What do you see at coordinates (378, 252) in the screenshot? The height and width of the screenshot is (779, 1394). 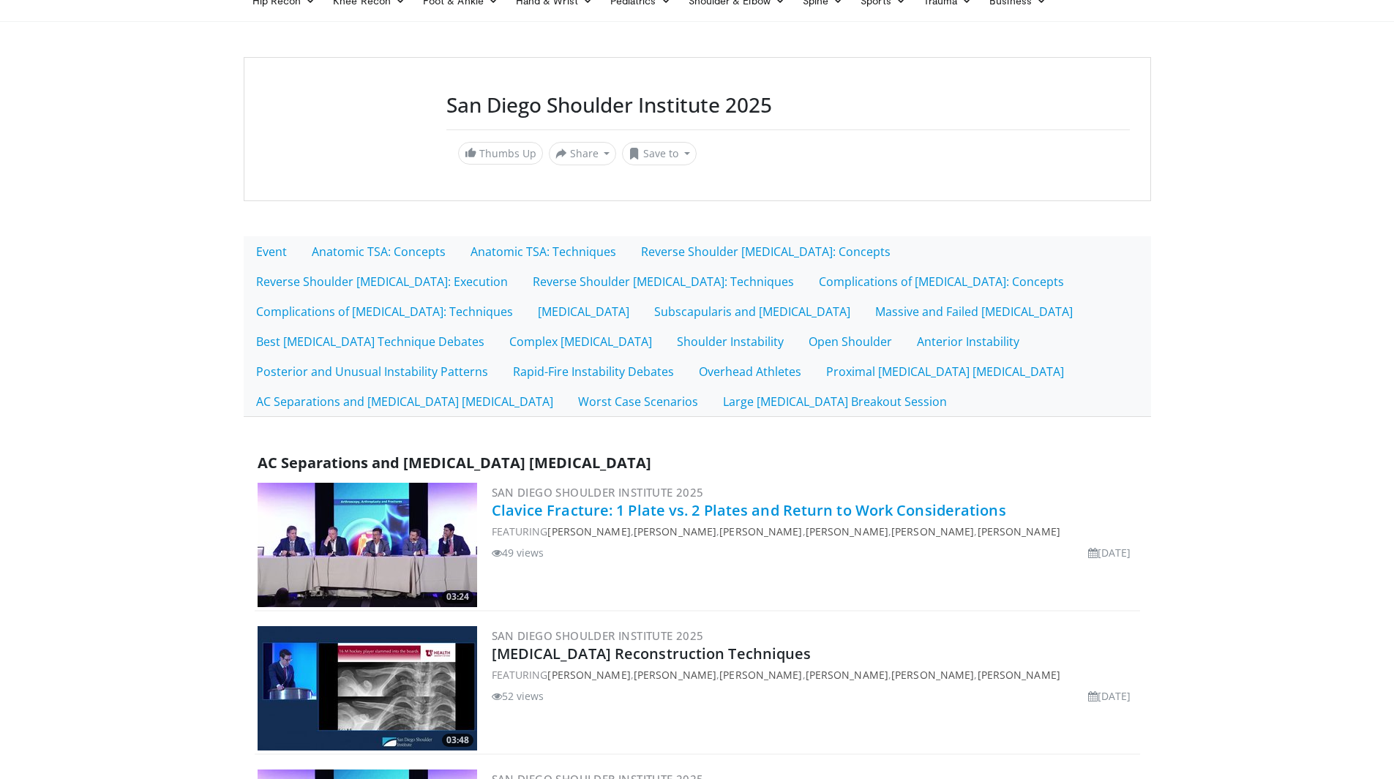 I see `a: Anatomic TSA: Concepts` at bounding box center [378, 252].